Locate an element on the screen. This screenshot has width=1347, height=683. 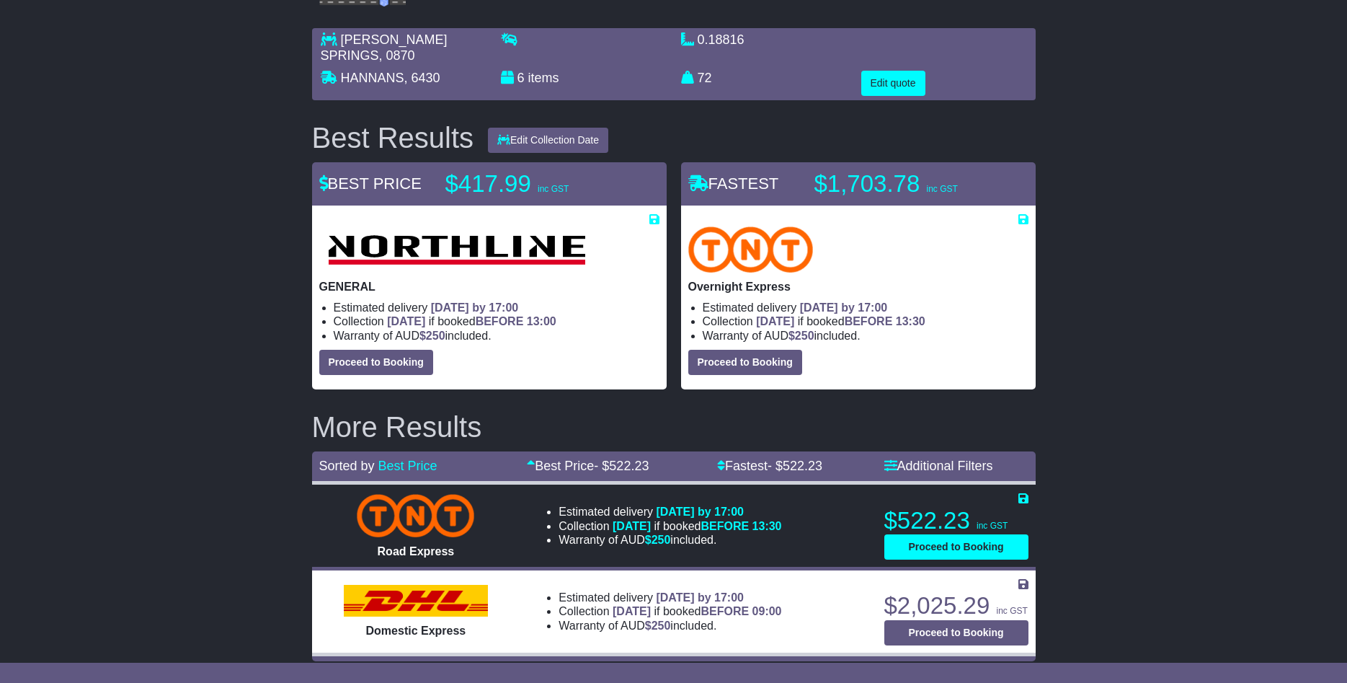
a: Additional Filters is located at coordinates (939, 466).